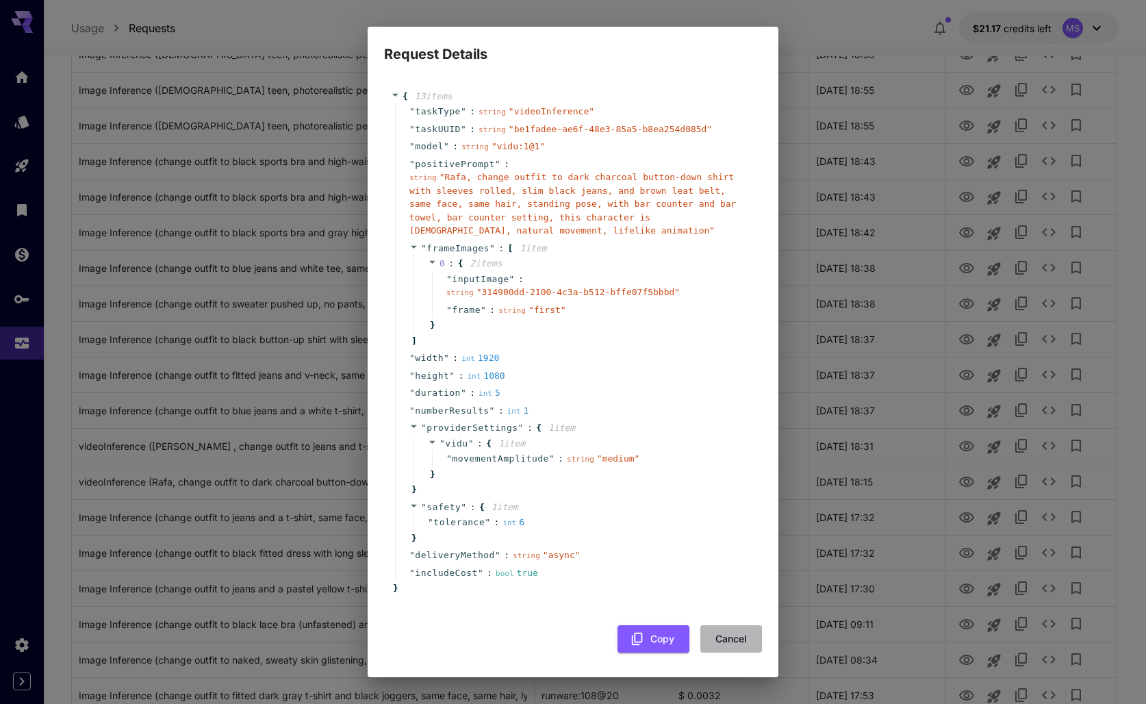  I want to click on div: 1920, so click(480, 358).